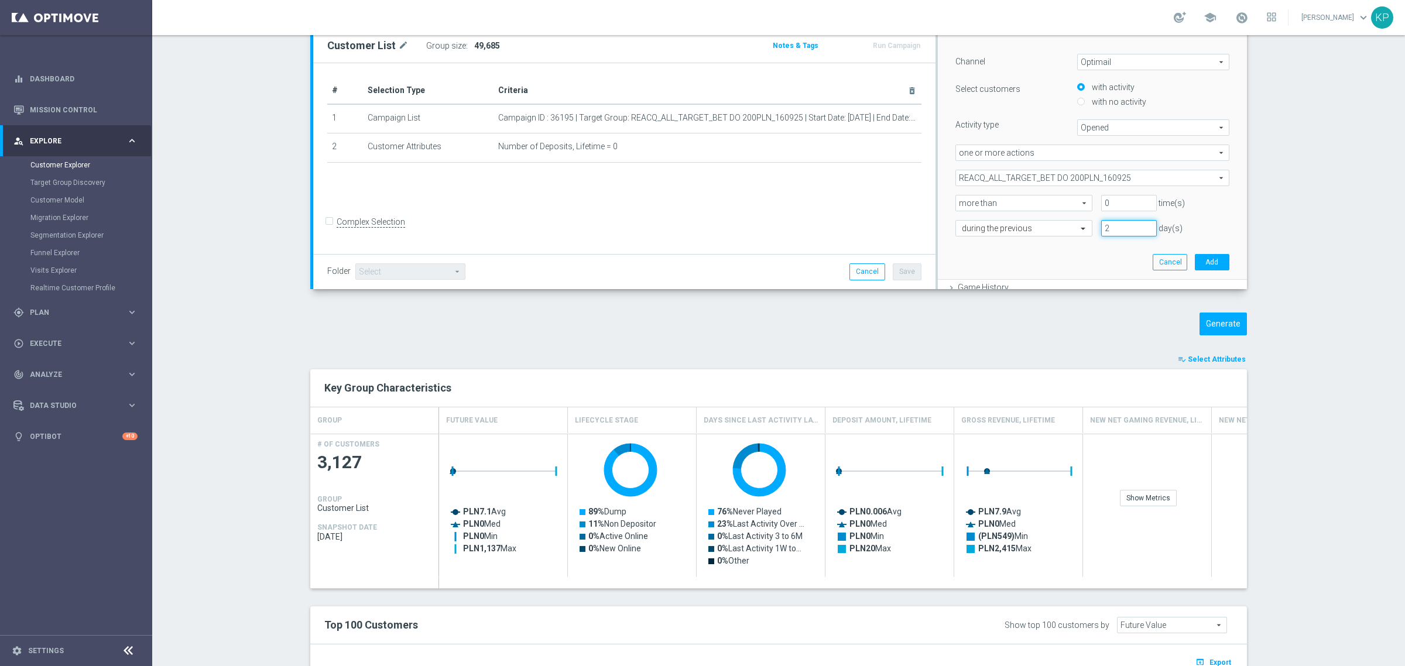  I want to click on div: Plan, so click(70, 313).